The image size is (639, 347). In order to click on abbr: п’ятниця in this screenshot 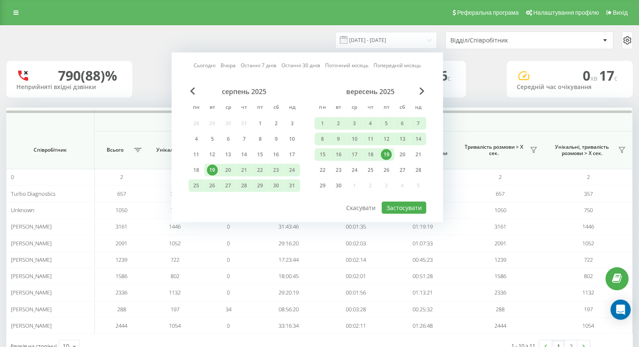, I will do `click(260, 108)`.